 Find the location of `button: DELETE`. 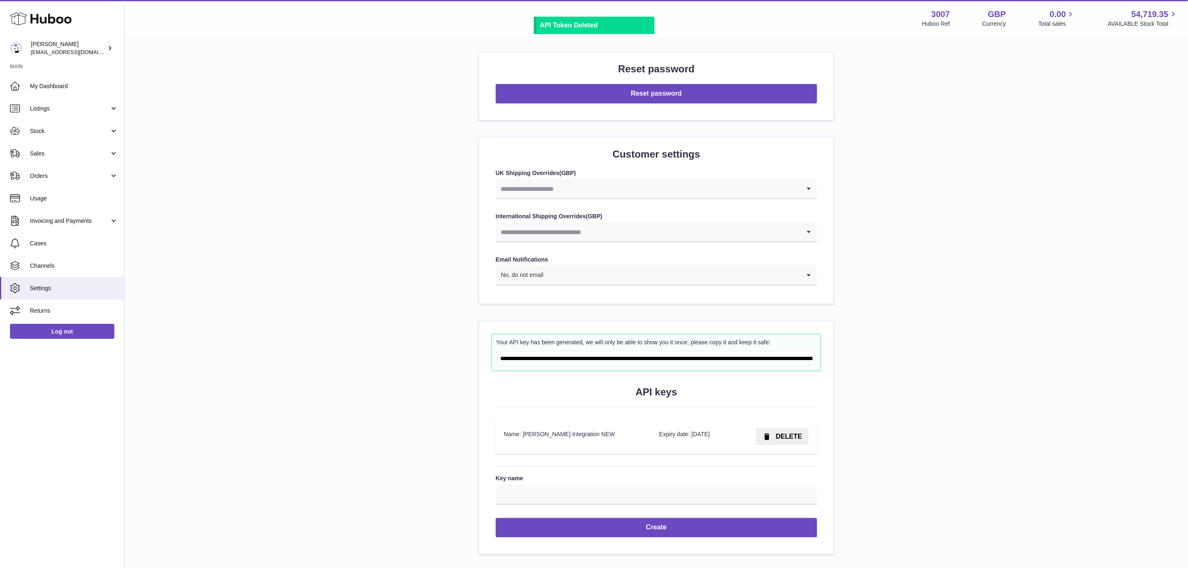

button: DELETE is located at coordinates (782, 437).